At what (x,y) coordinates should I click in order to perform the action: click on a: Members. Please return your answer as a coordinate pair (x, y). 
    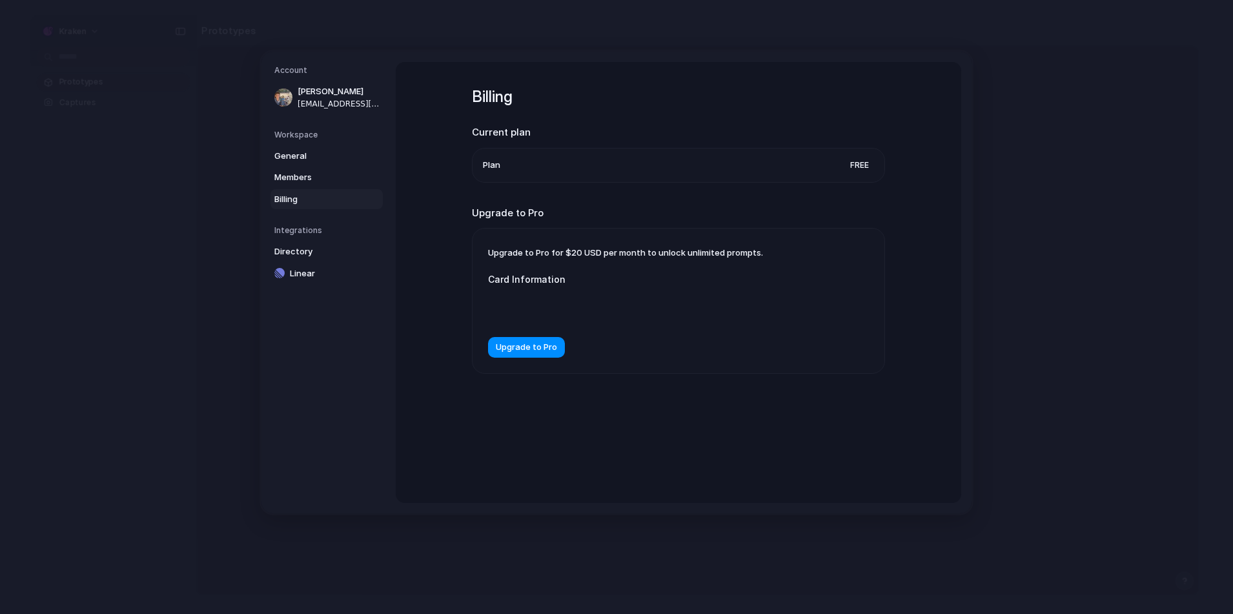
    Looking at the image, I should click on (327, 178).